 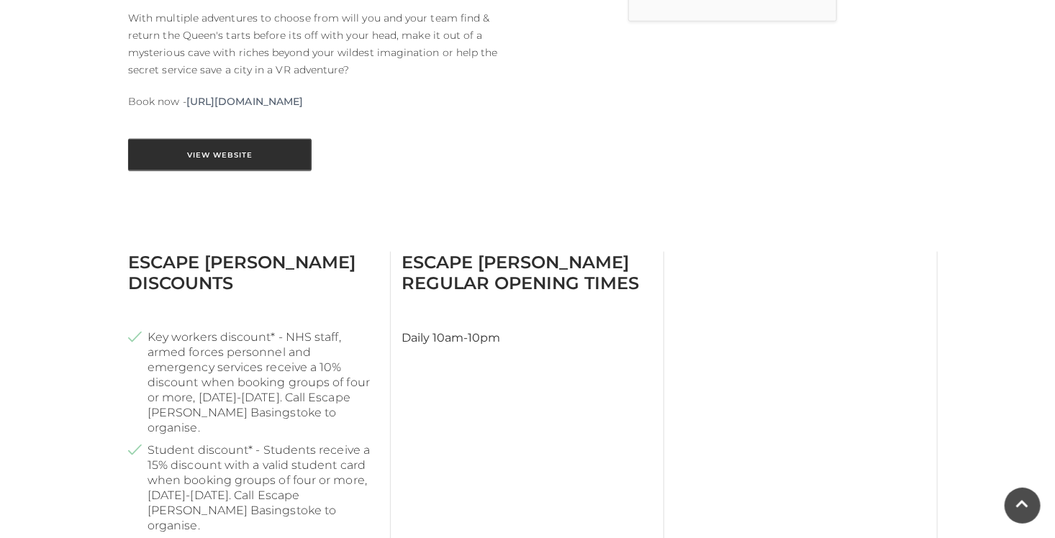 What do you see at coordinates (253, 488) in the screenshot?
I see `li: Student discount* - Students receive a 15% discount with a valid student card when booking groups...` at bounding box center [253, 488].